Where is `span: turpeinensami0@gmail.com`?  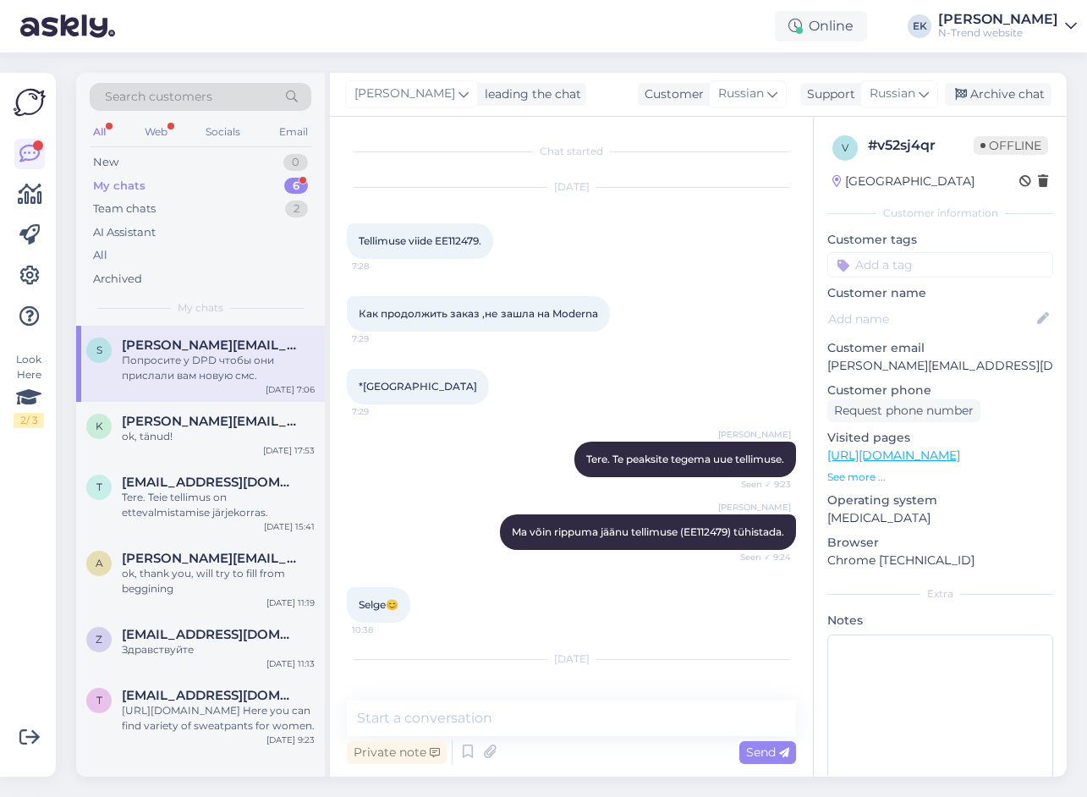
span: turpeinensami0@gmail.com is located at coordinates (210, 695).